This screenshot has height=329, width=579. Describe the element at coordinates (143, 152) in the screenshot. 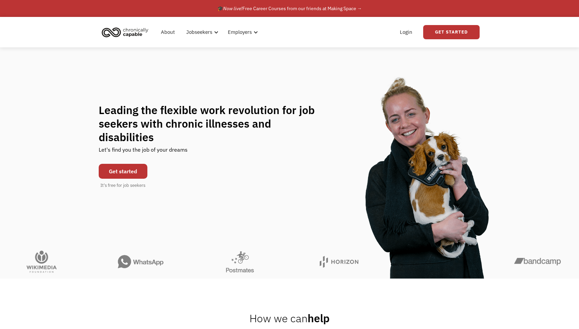

I see `div: Let's find you the job of your dreams` at that location.